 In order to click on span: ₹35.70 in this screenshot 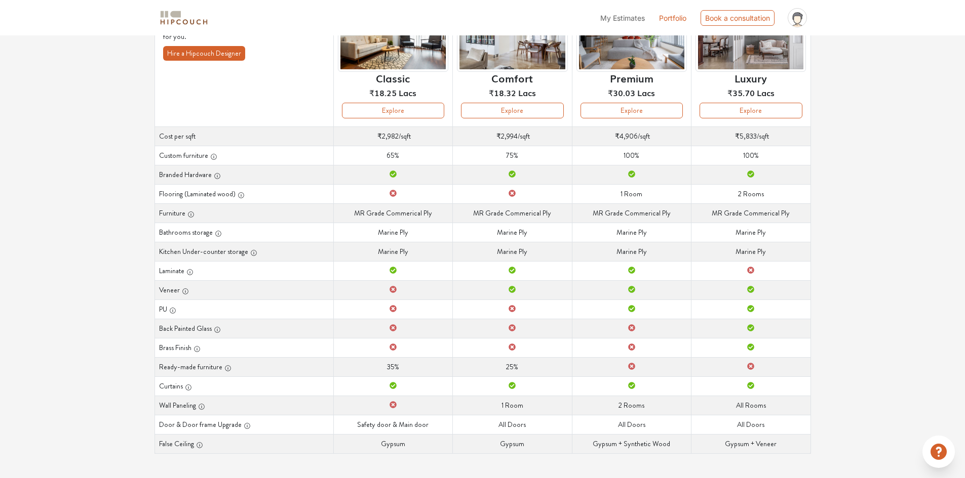, I will do `click(741, 93)`.